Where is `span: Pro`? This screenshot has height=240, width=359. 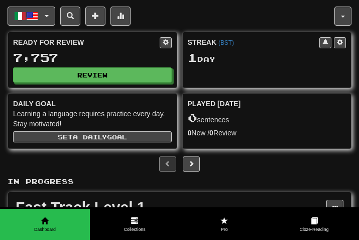 span: Pro is located at coordinates (225, 229).